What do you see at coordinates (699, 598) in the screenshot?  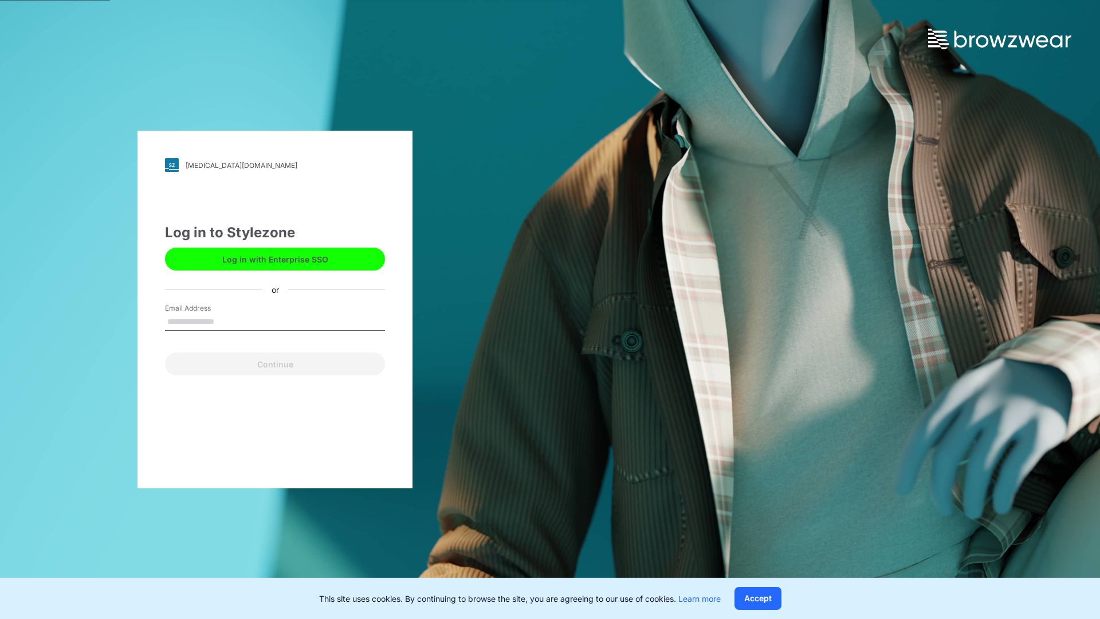 I see `a: Learn more` at bounding box center [699, 598].